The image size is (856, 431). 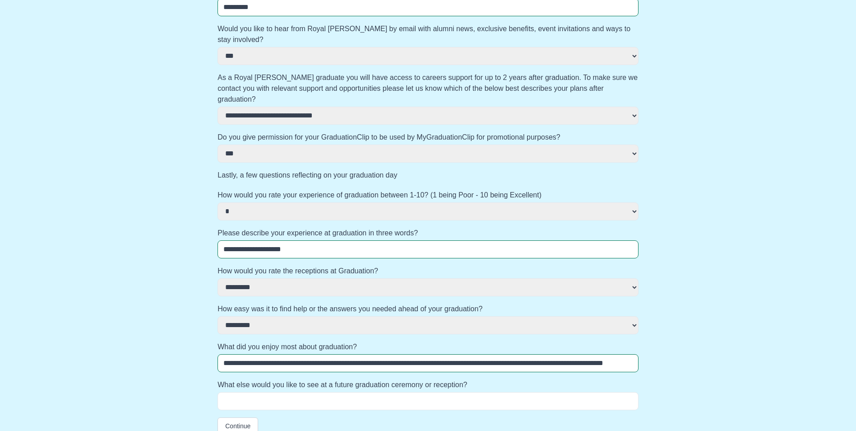 I want to click on label: What else would you like to see at a future graduation ceremony or reception?, so click(x=428, y=385).